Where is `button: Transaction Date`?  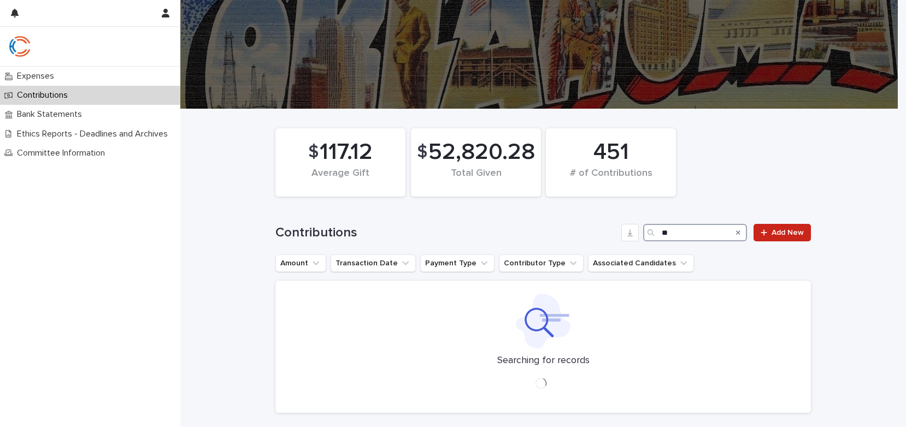
button: Transaction Date is located at coordinates (373, 263).